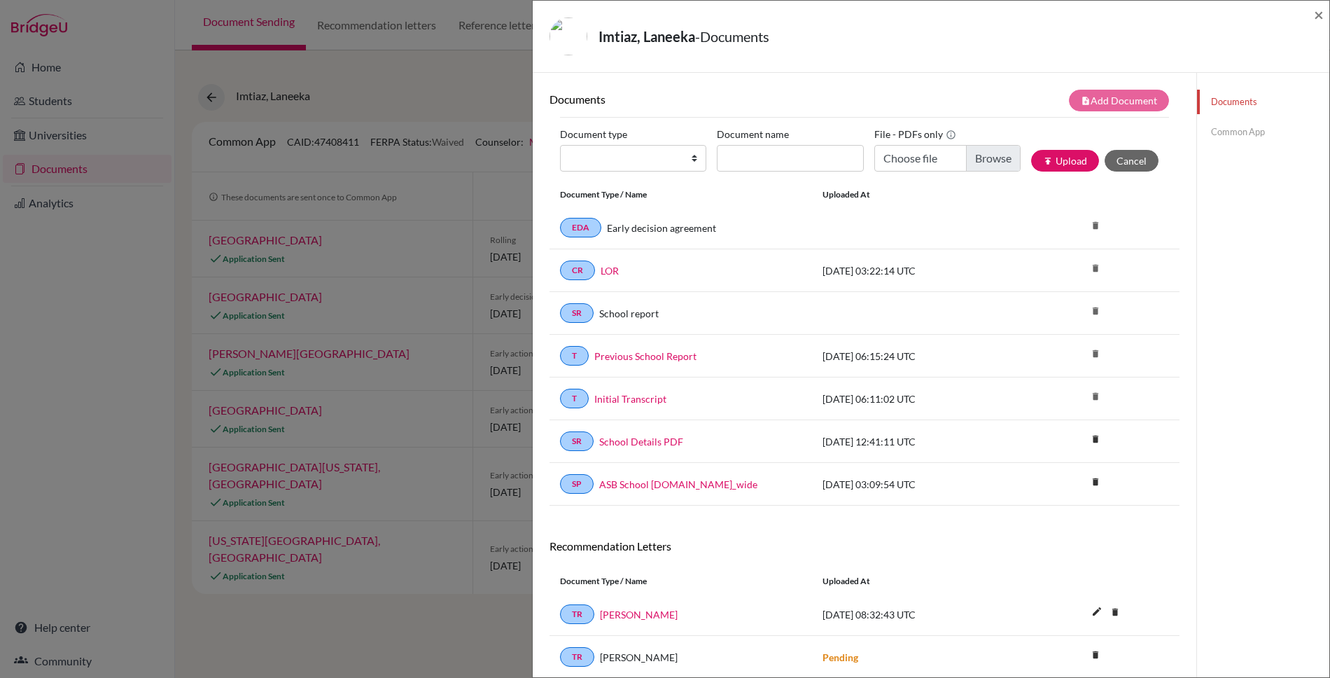 The width and height of the screenshot is (1330, 678). Describe the element at coordinates (629, 313) in the screenshot. I see `a: School report` at that location.